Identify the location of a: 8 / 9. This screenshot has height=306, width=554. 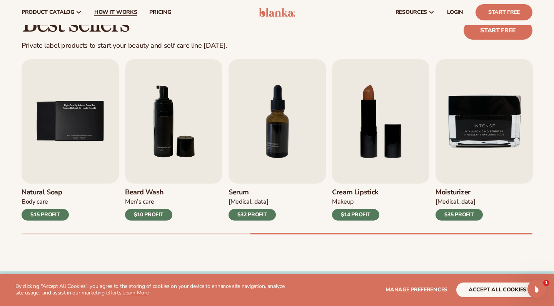
(380, 140).